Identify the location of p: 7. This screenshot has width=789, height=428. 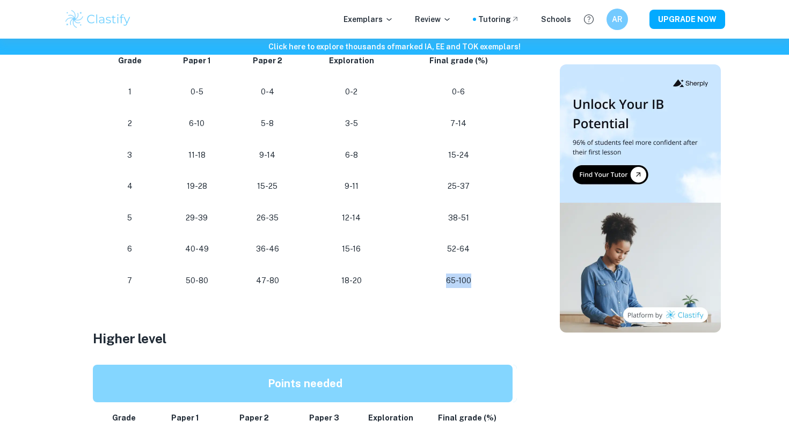
(129, 281).